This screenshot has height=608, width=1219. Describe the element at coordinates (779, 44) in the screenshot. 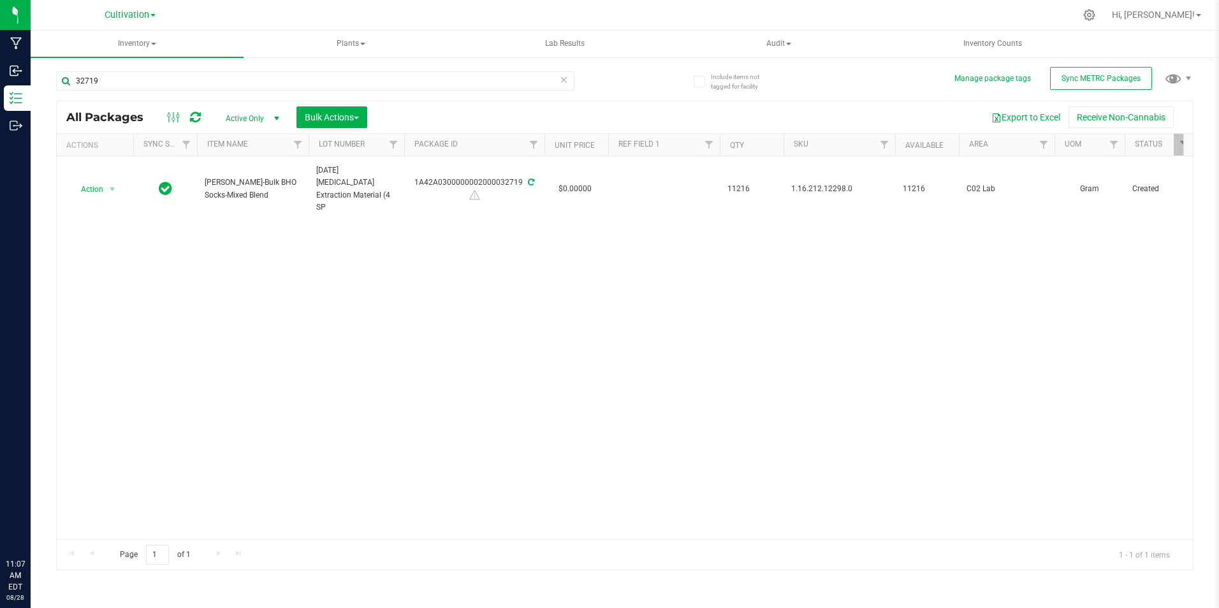

I see `span: Audit` at that location.